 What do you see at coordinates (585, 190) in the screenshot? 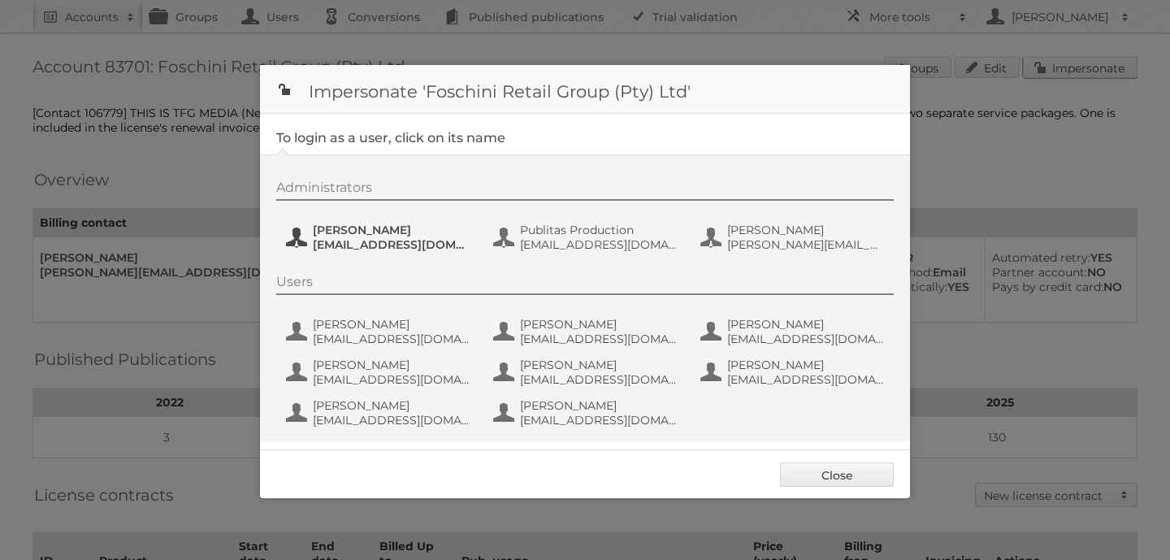
I see `div: Administrators` at bounding box center [585, 190].